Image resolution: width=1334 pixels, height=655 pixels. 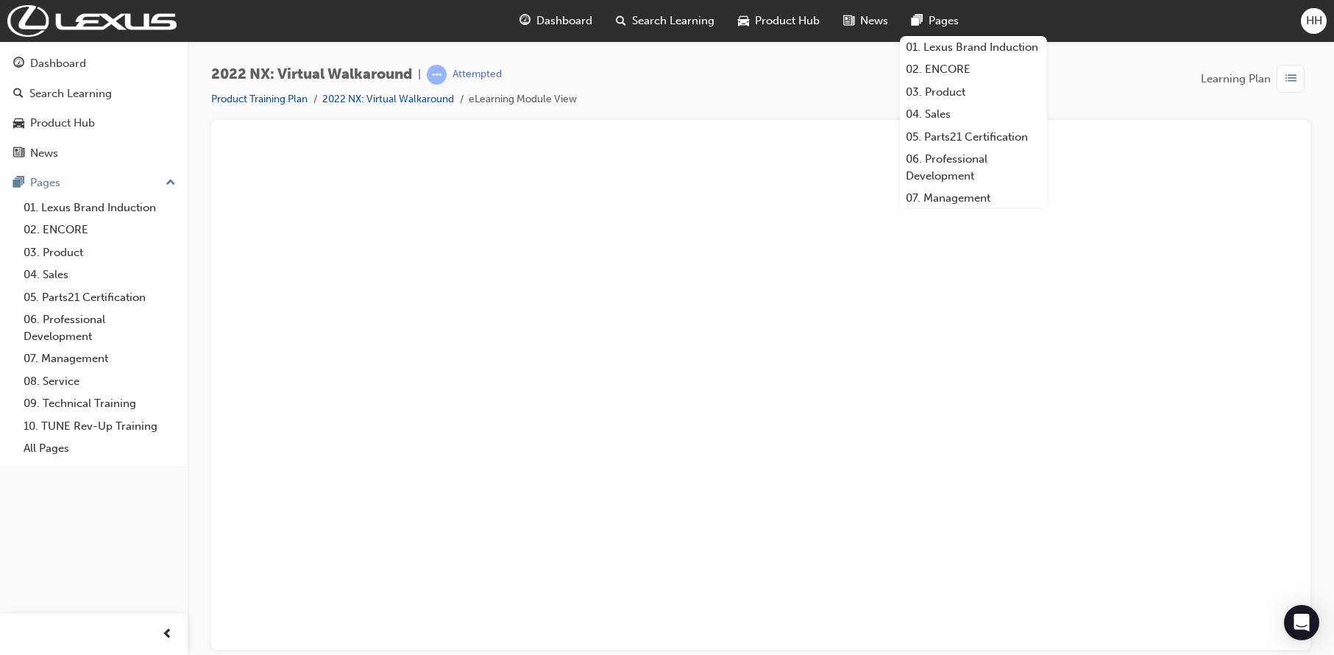 I want to click on span: Dashboard, so click(x=564, y=21).